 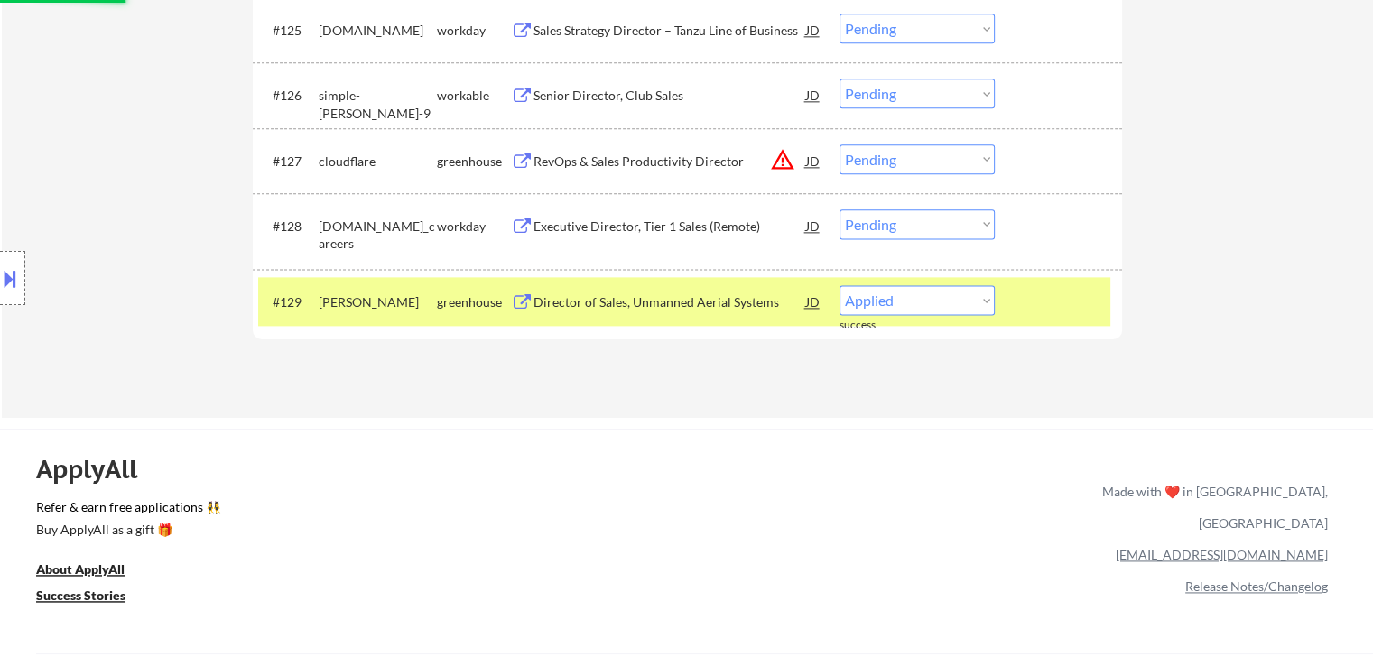 I want to click on a: Release Notes/Changelog, so click(x=1257, y=586).